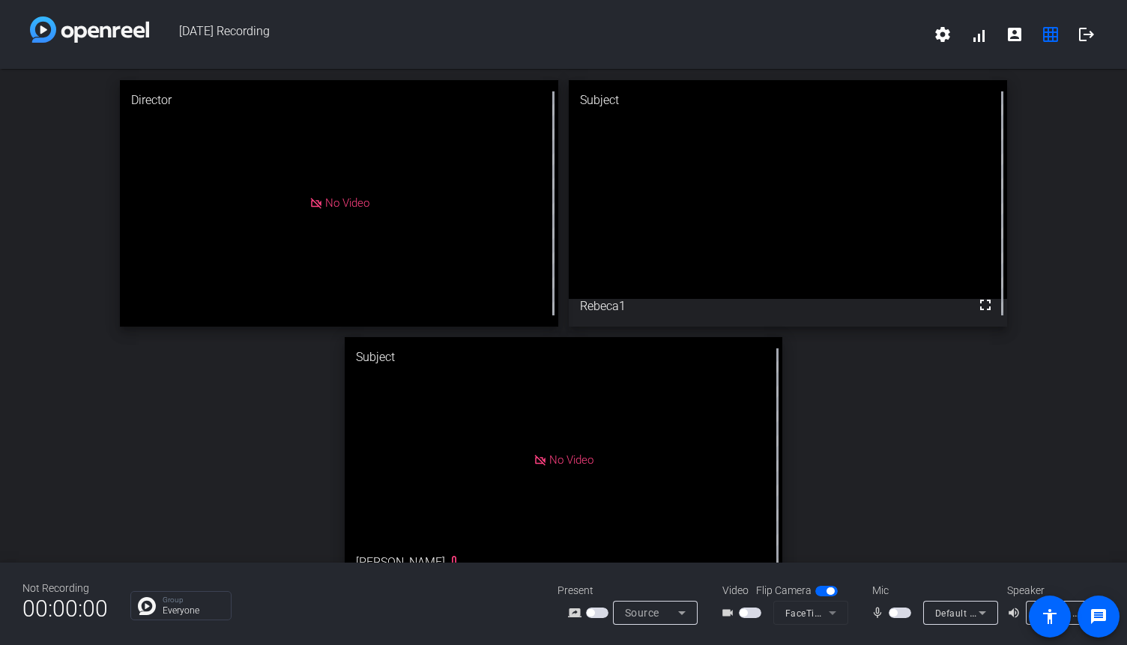 The height and width of the screenshot is (645, 1127). I want to click on div: Speaker, so click(1052, 591).